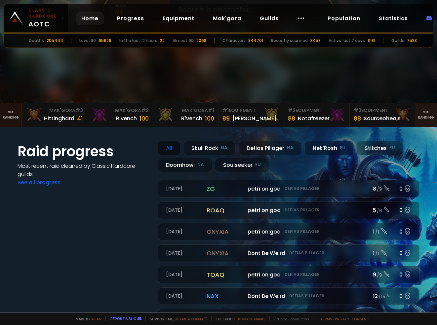 The width and height of the screenshot is (437, 325). I want to click on a: #3Equipment88Sourceoheals, so click(382, 115).